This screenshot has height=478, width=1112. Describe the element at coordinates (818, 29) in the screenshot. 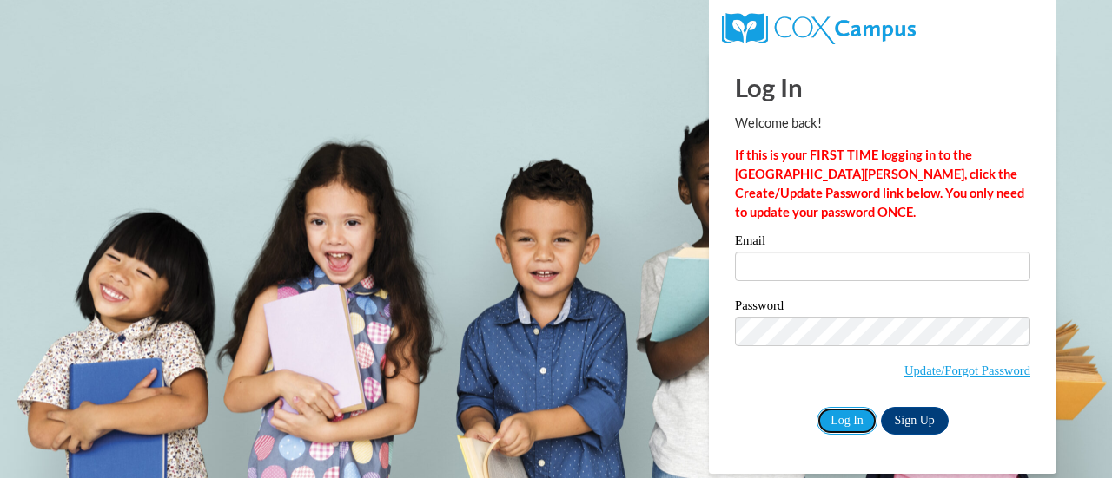

I see `img: COX Campus` at that location.